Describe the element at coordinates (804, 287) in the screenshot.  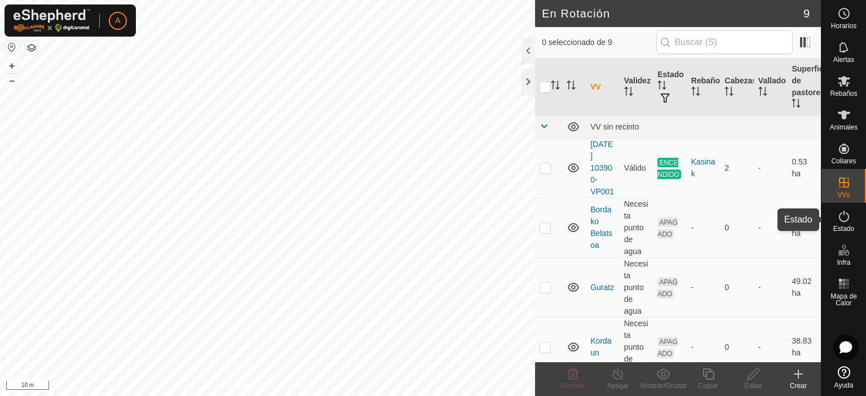
I see `td: 49.02 ha` at that location.